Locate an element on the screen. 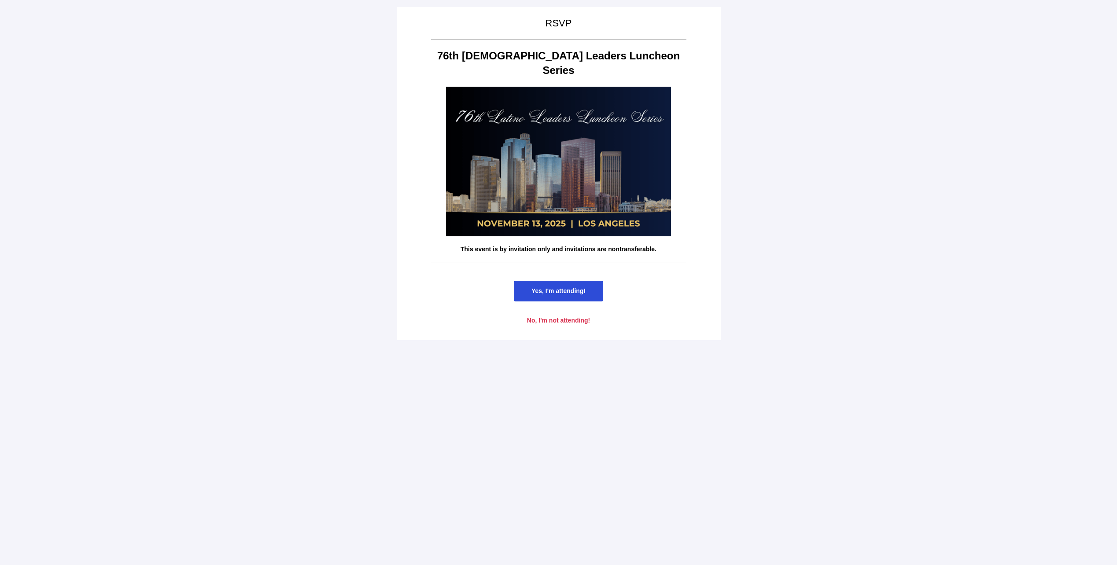  a: No, I'm not attending! is located at coordinates (558, 321).